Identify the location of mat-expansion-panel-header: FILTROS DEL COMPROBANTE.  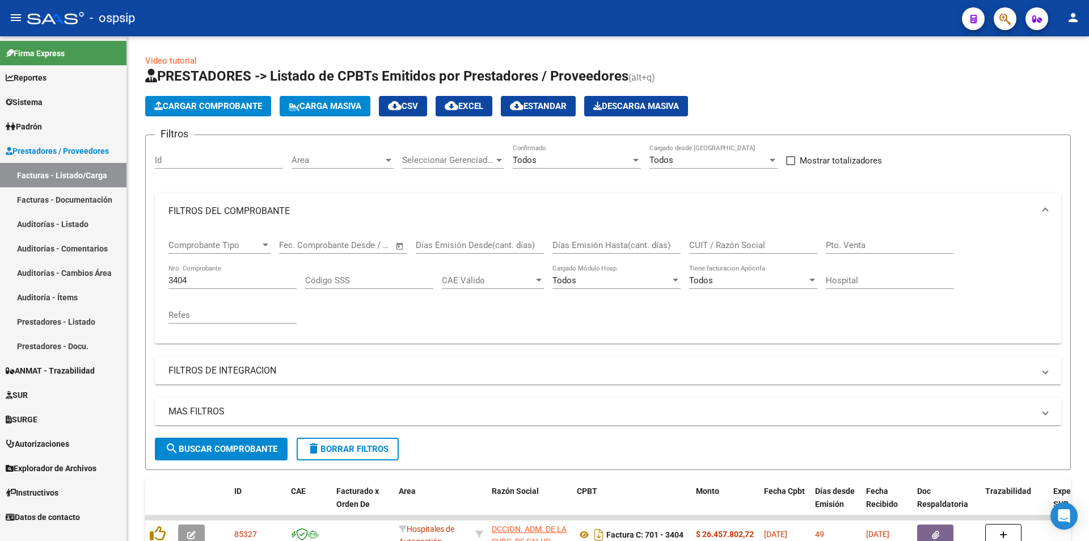
(608, 211).